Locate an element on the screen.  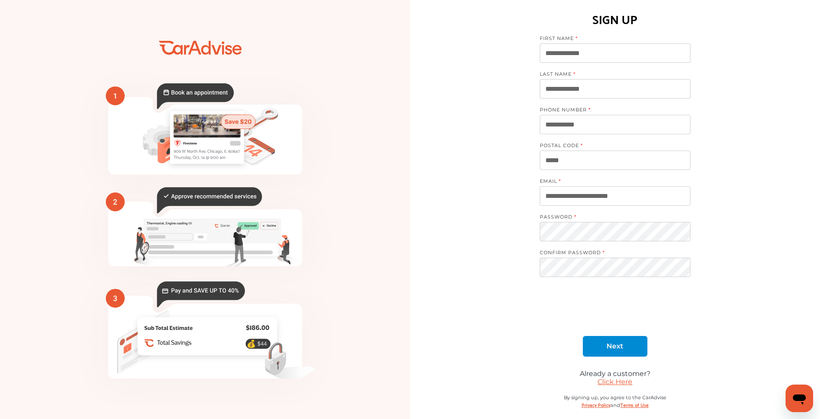
label: FIRST NAME is located at coordinates (610, 39).